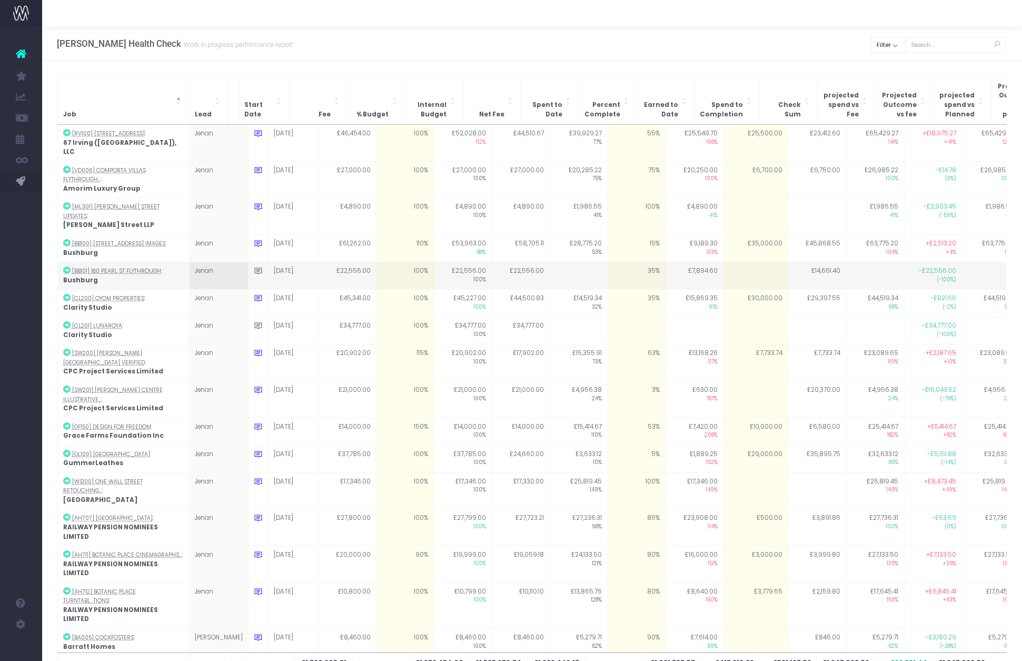  I want to click on th: Job: Activate to invert sorting: Activate to invert sorting, so click(123, 100).